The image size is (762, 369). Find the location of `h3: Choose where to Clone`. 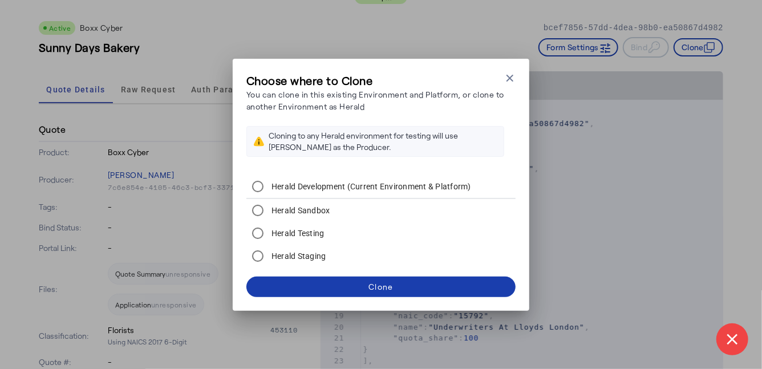

h3: Choose where to Clone is located at coordinates (375, 80).